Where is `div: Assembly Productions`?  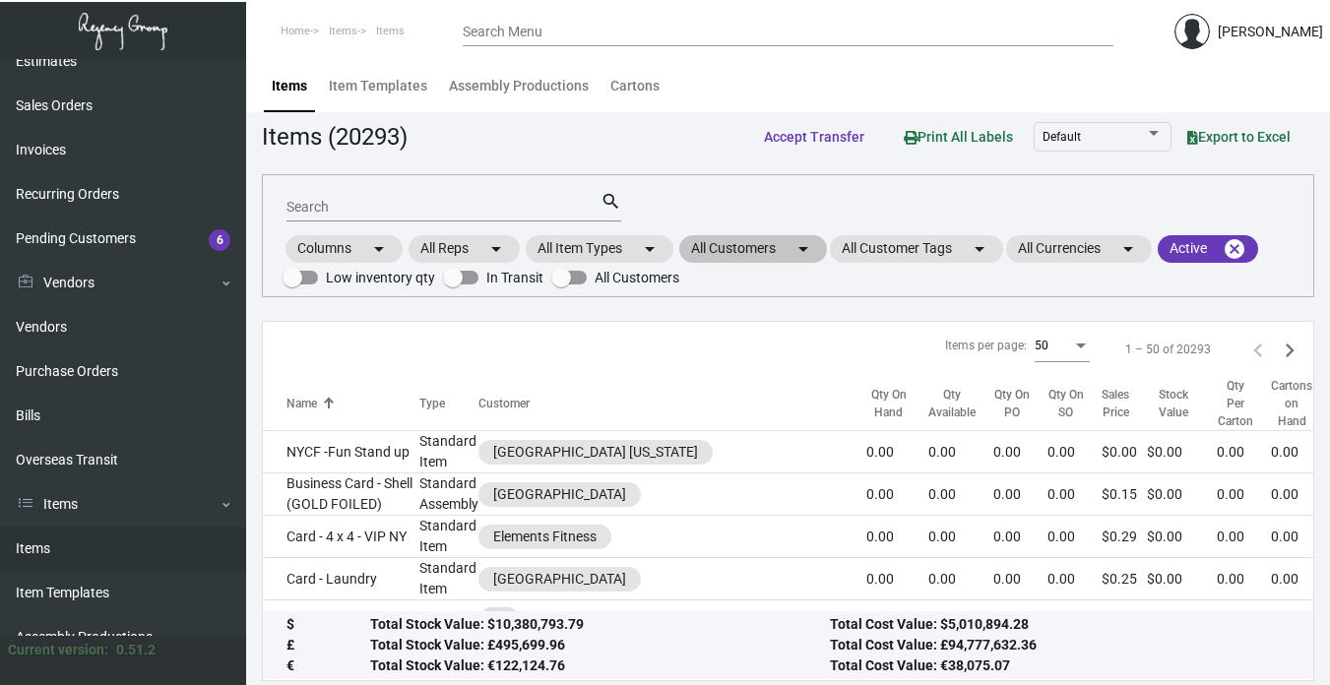 div: Assembly Productions is located at coordinates (519, 86).